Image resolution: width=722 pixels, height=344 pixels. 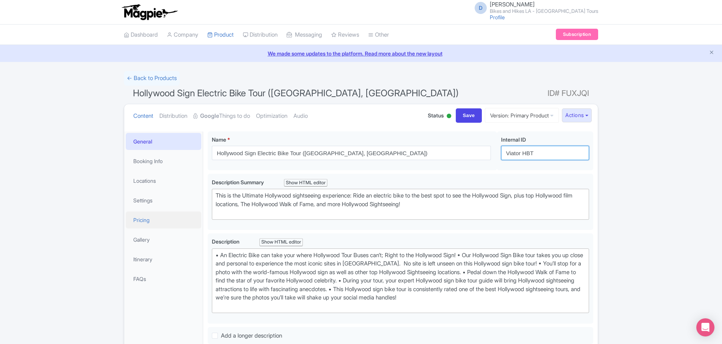 What do you see at coordinates (378, 35) in the screenshot?
I see `a: Other` at bounding box center [378, 35].